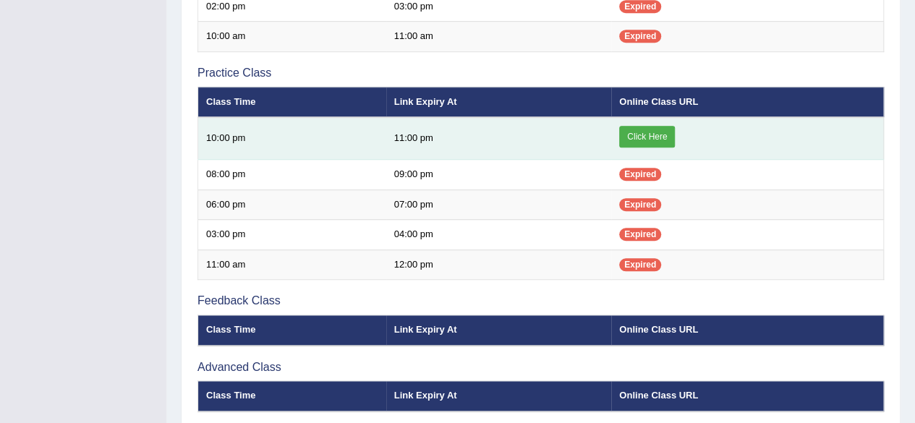 The width and height of the screenshot is (915, 423). Describe the element at coordinates (292, 205) in the screenshot. I see `td: 06:00 pm` at that location.